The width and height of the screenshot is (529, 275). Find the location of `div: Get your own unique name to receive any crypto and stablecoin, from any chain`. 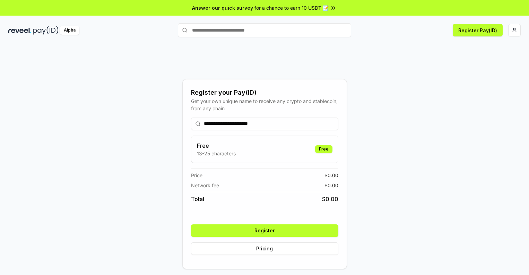

div: Get your own unique name to receive any crypto and stablecoin, from any chain is located at coordinates (265, 105).